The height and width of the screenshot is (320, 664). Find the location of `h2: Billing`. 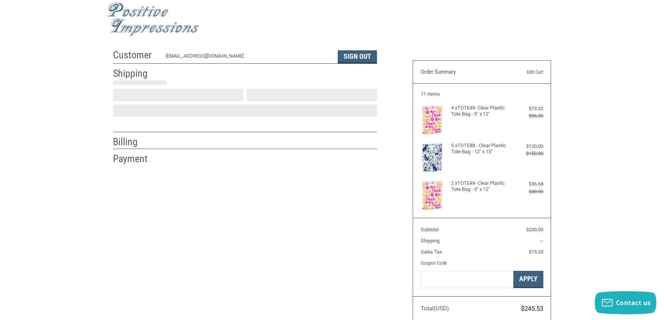

h2: Billing is located at coordinates (135, 142).